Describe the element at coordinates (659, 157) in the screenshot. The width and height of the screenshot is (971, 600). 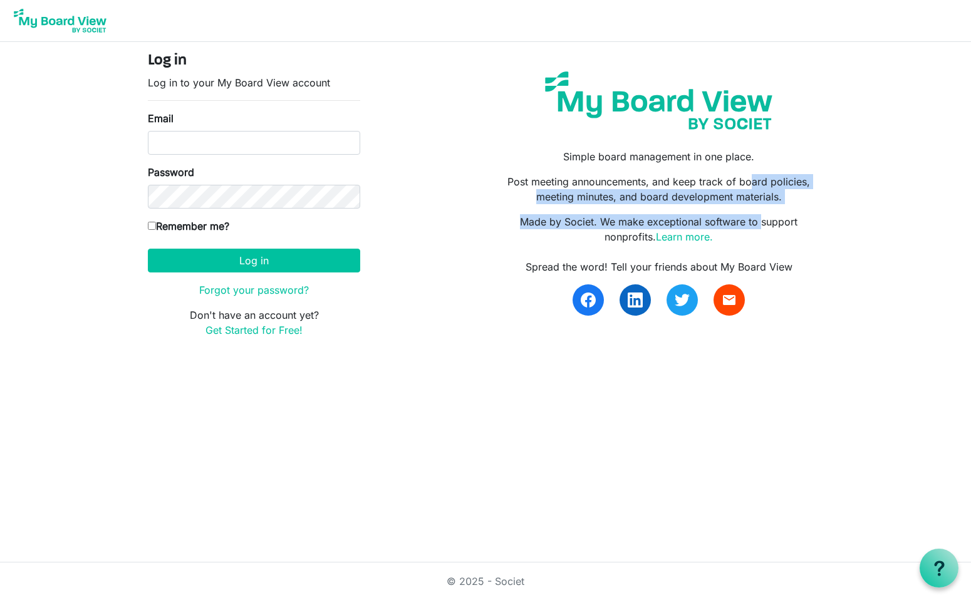
I see `p: Simple board management in one place.` at that location.